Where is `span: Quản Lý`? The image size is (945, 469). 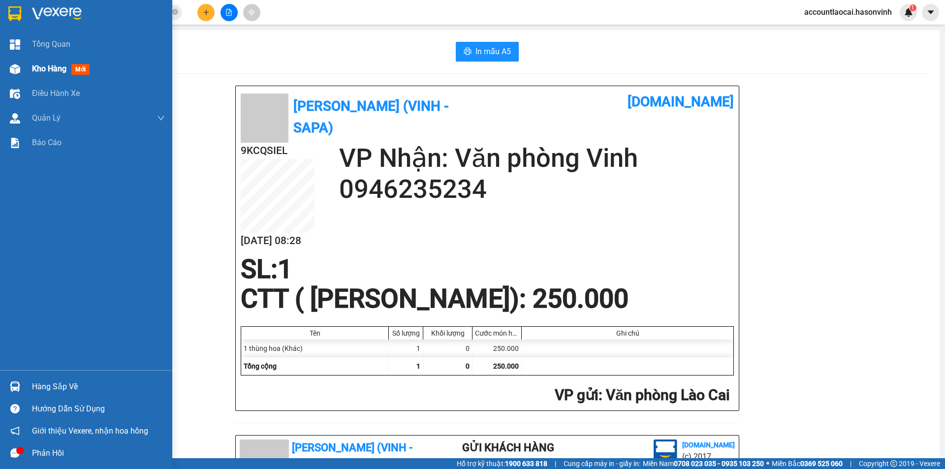 span: Quản Lý is located at coordinates (46, 118).